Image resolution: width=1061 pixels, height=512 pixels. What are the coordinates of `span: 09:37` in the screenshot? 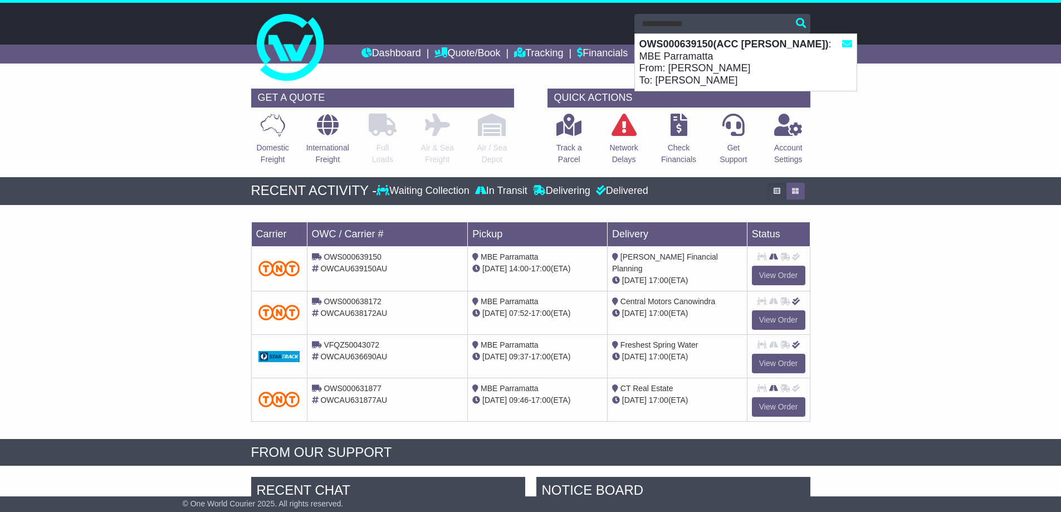 It's located at (518, 356).